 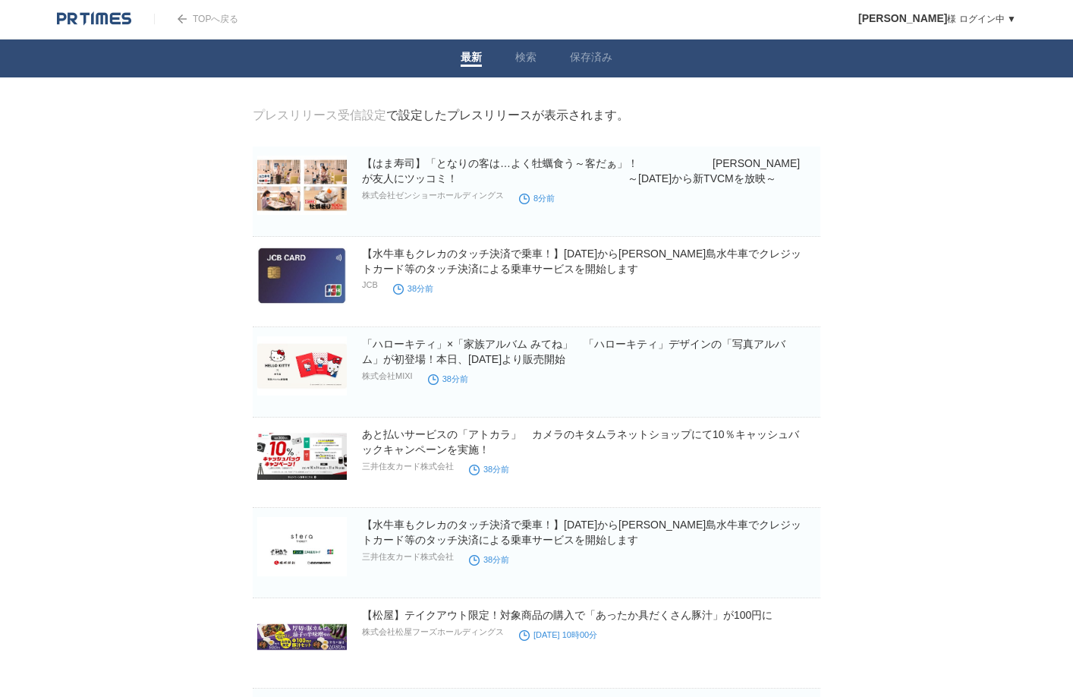 What do you see at coordinates (319, 115) in the screenshot?
I see `a: プレスリリース受信設定` at bounding box center [319, 115].